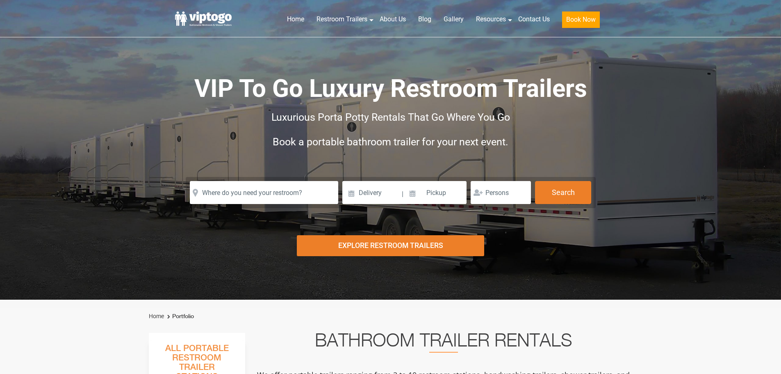 This screenshot has width=781, height=374. What do you see at coordinates (425, 19) in the screenshot?
I see `a: Blog` at bounding box center [425, 19].